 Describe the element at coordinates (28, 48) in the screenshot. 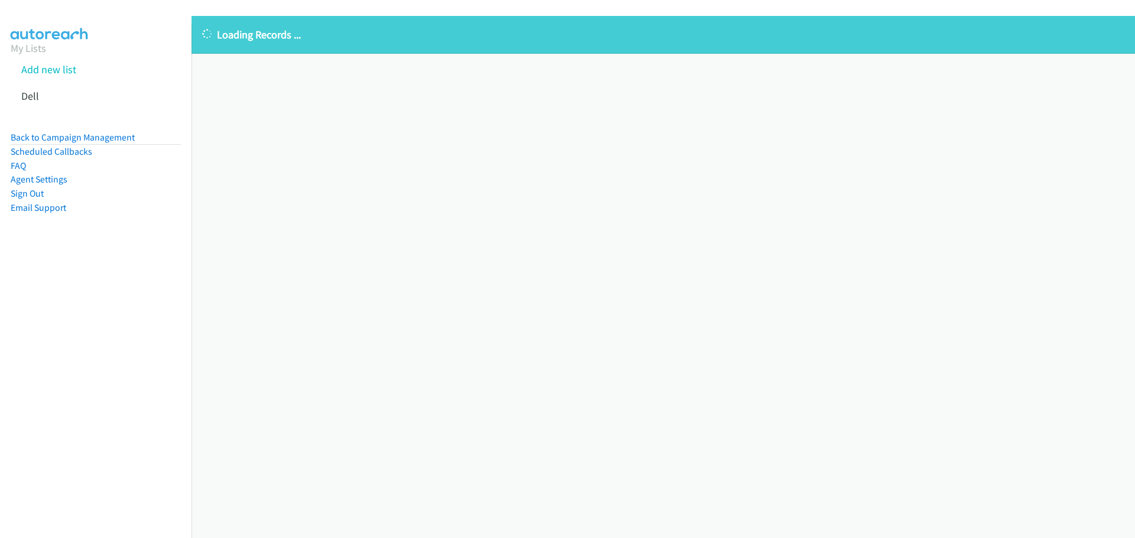

I see `a: My Lists` at that location.